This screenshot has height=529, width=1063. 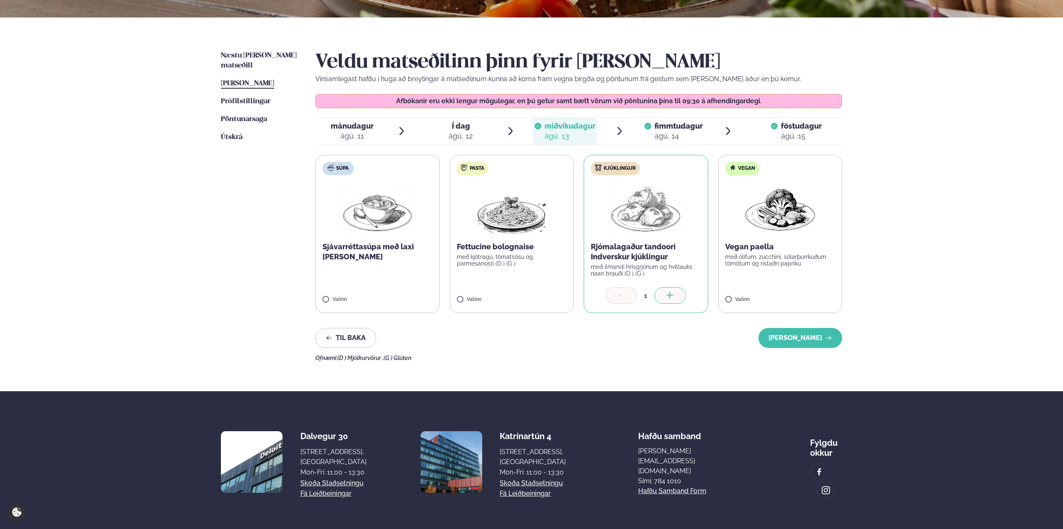 What do you see at coordinates (780, 209) in the screenshot?
I see `img: Vegan.png` at bounding box center [780, 209].